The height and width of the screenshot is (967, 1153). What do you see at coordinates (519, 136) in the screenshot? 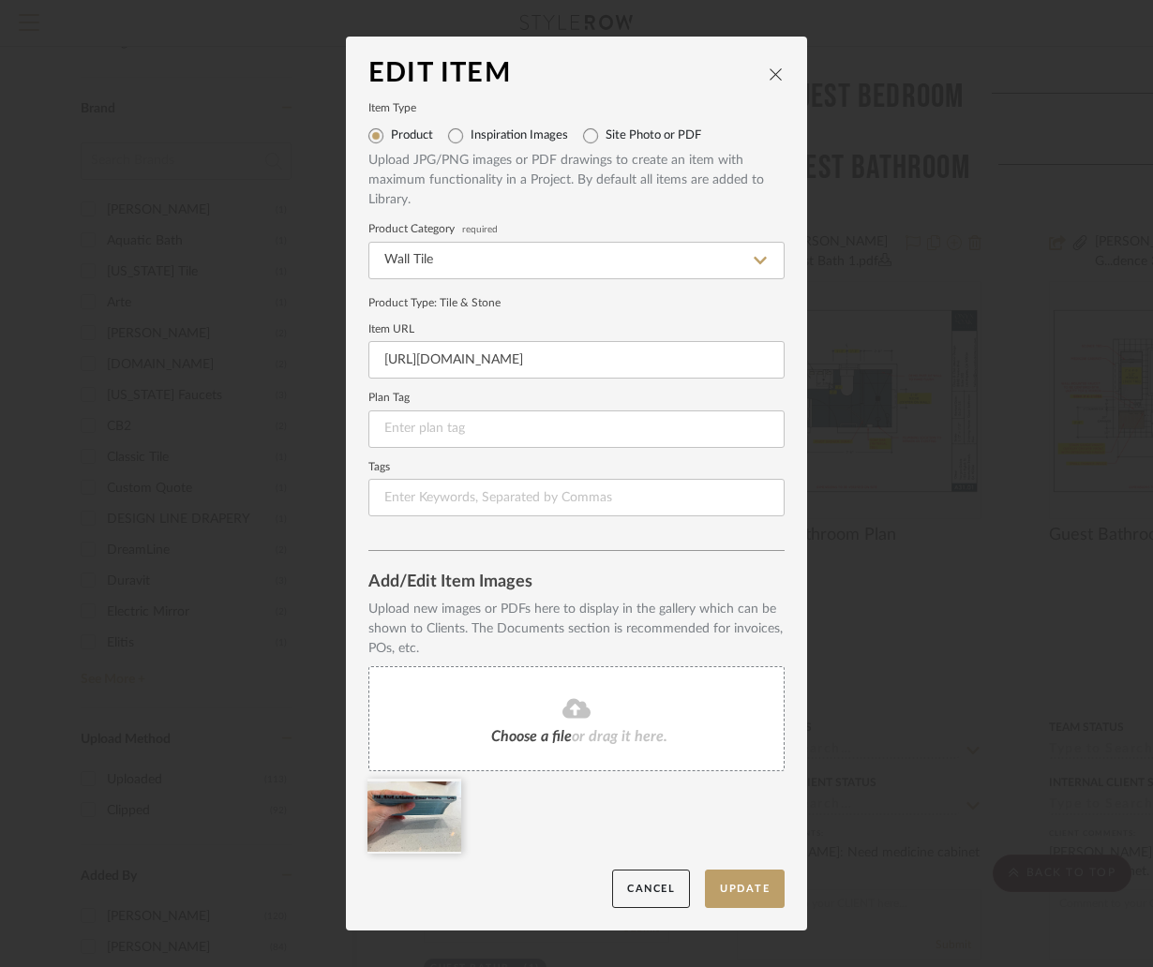
I see `label: Inspiration Images` at bounding box center [519, 136].